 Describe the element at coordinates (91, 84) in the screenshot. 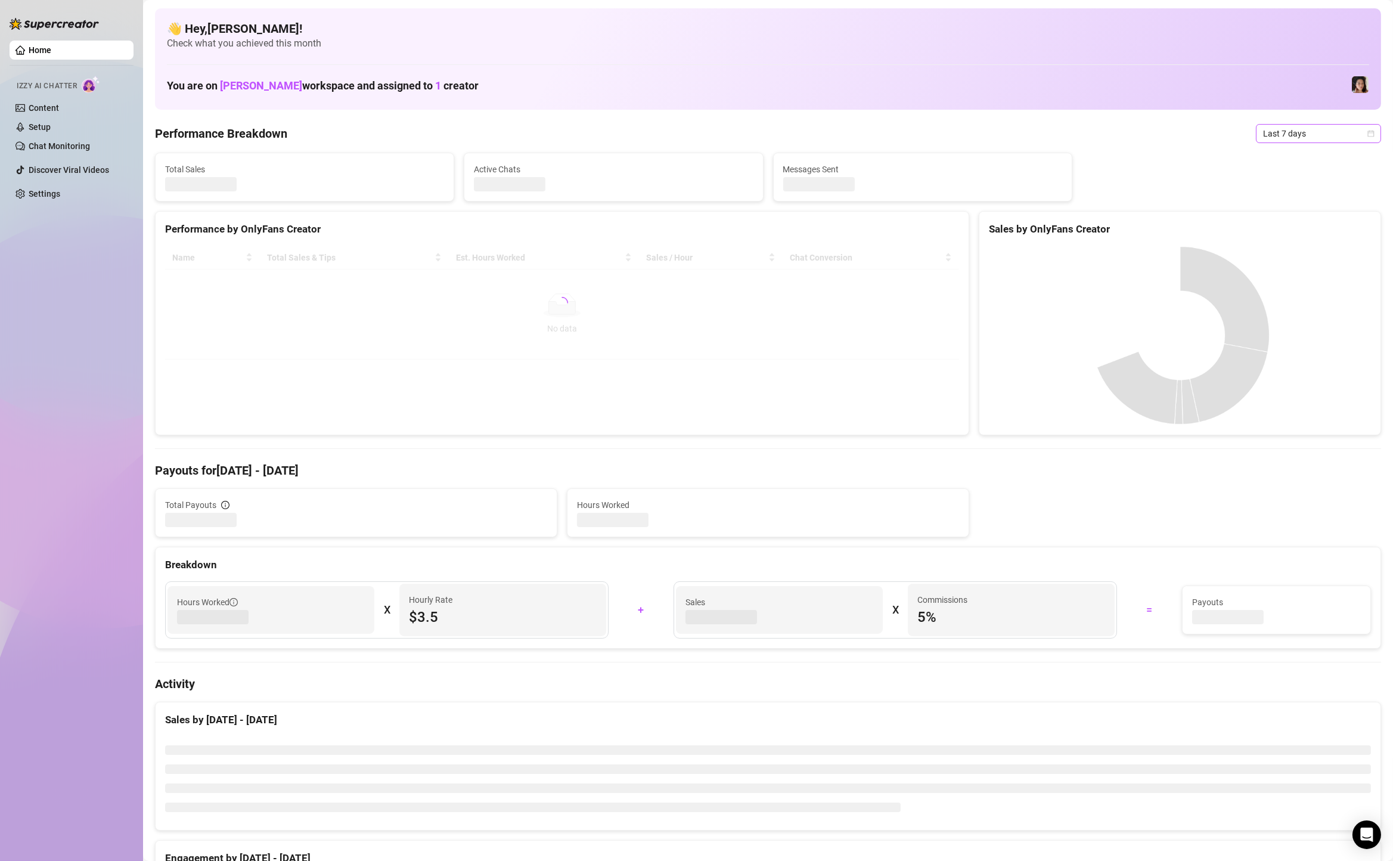

I see `img: AI Chatter` at that location.